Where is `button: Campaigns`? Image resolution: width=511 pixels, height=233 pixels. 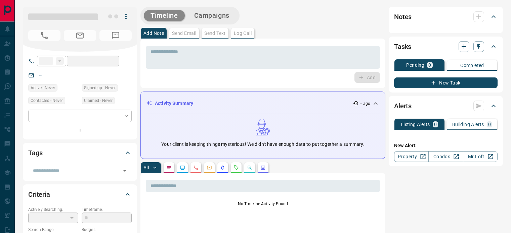 button: Campaigns is located at coordinates (212, 15).